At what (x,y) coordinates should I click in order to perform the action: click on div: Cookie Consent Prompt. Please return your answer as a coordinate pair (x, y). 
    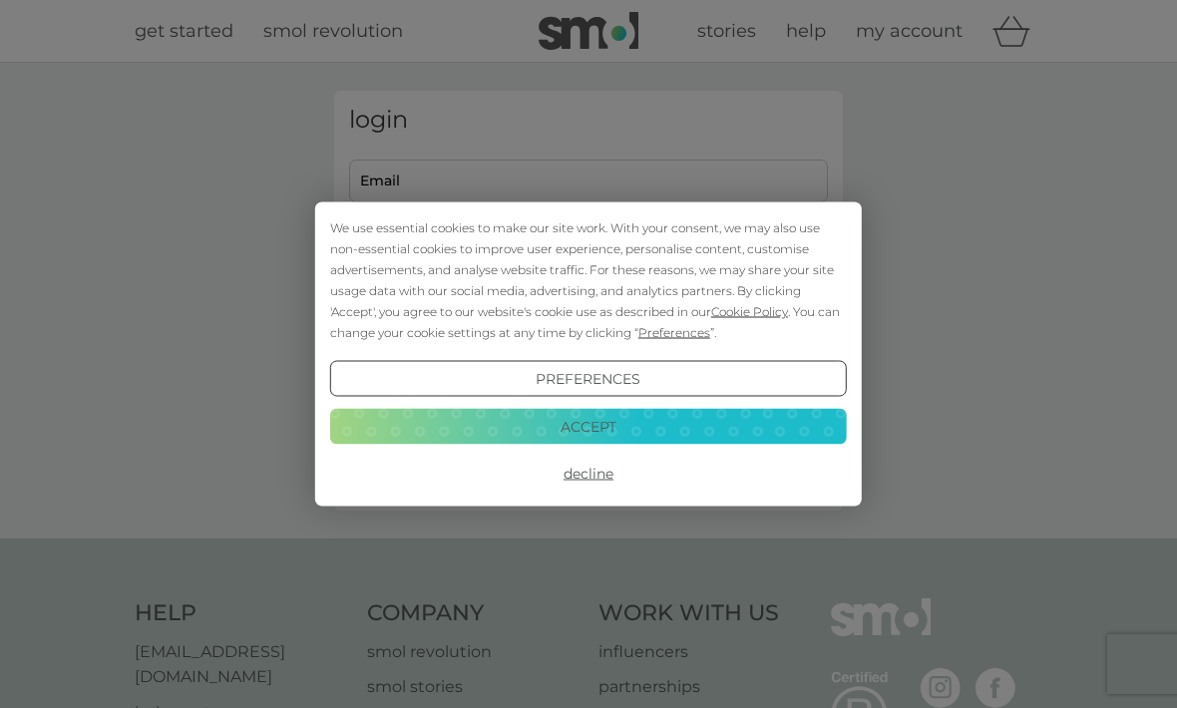
    Looking at the image, I should click on (588, 354).